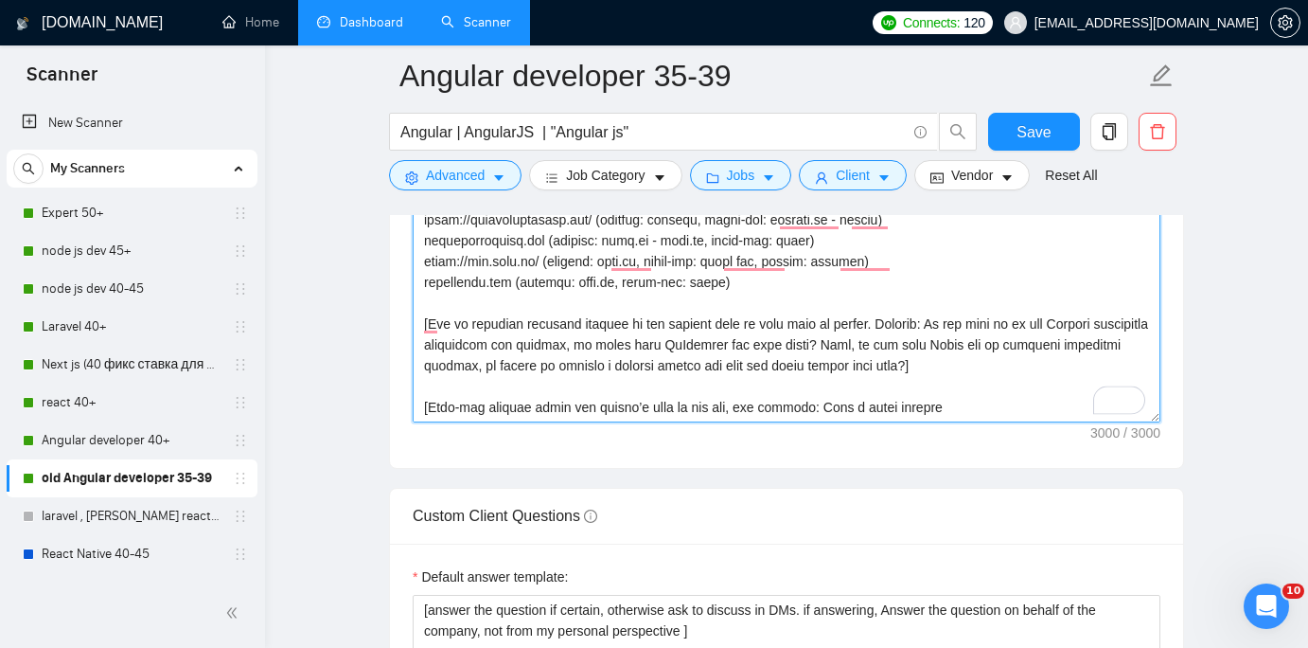 This screenshot has height=648, width=1308. I want to click on button: Save, so click(1034, 132).